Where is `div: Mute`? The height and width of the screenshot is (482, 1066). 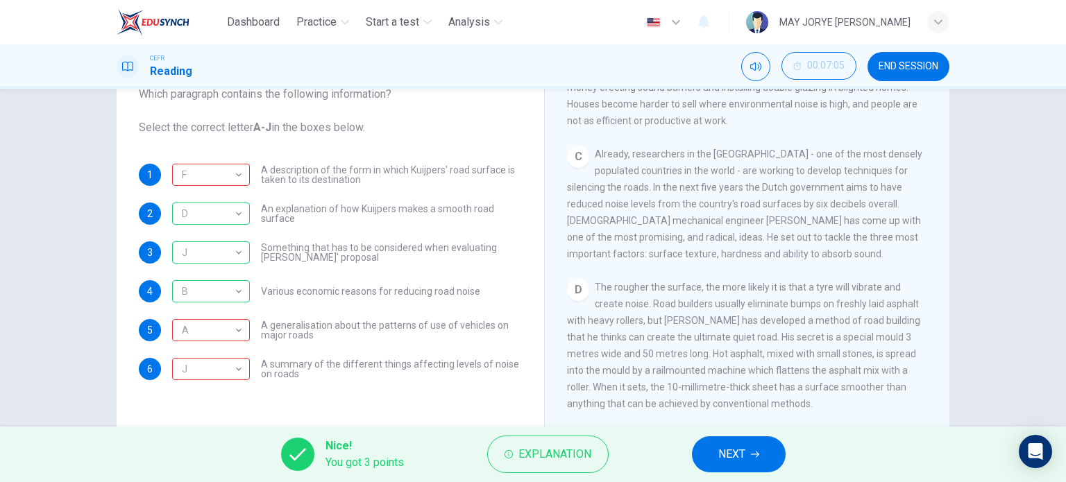
div: Mute is located at coordinates (756, 67).